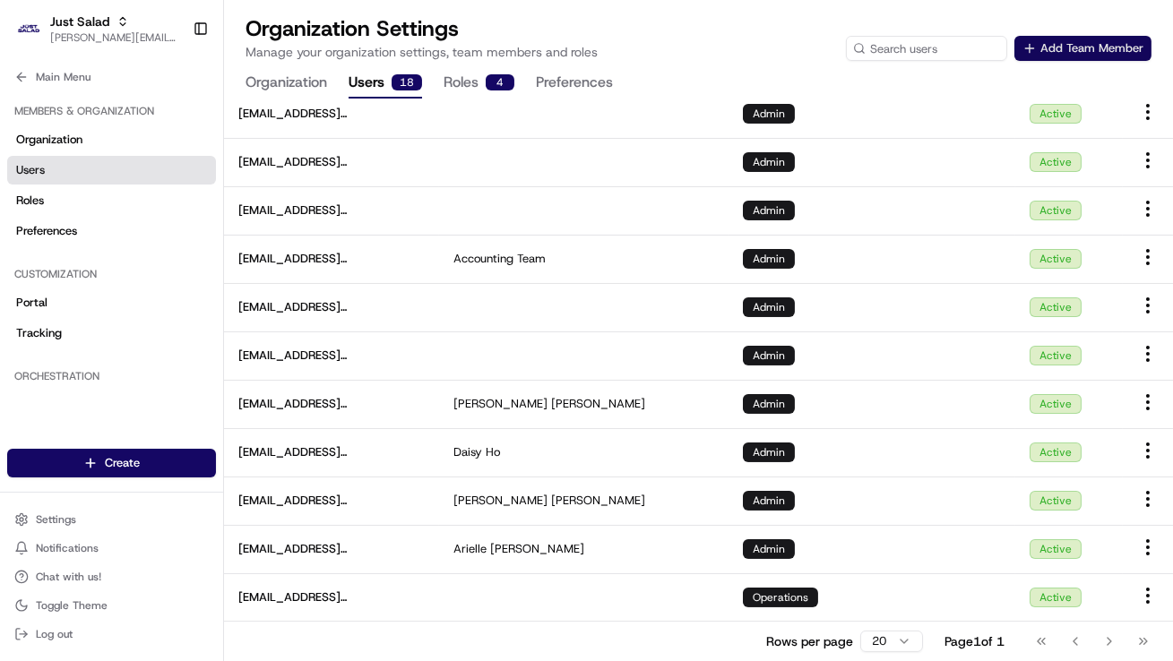  What do you see at coordinates (407, 82) in the screenshot?
I see `div: 18` at bounding box center [407, 82].